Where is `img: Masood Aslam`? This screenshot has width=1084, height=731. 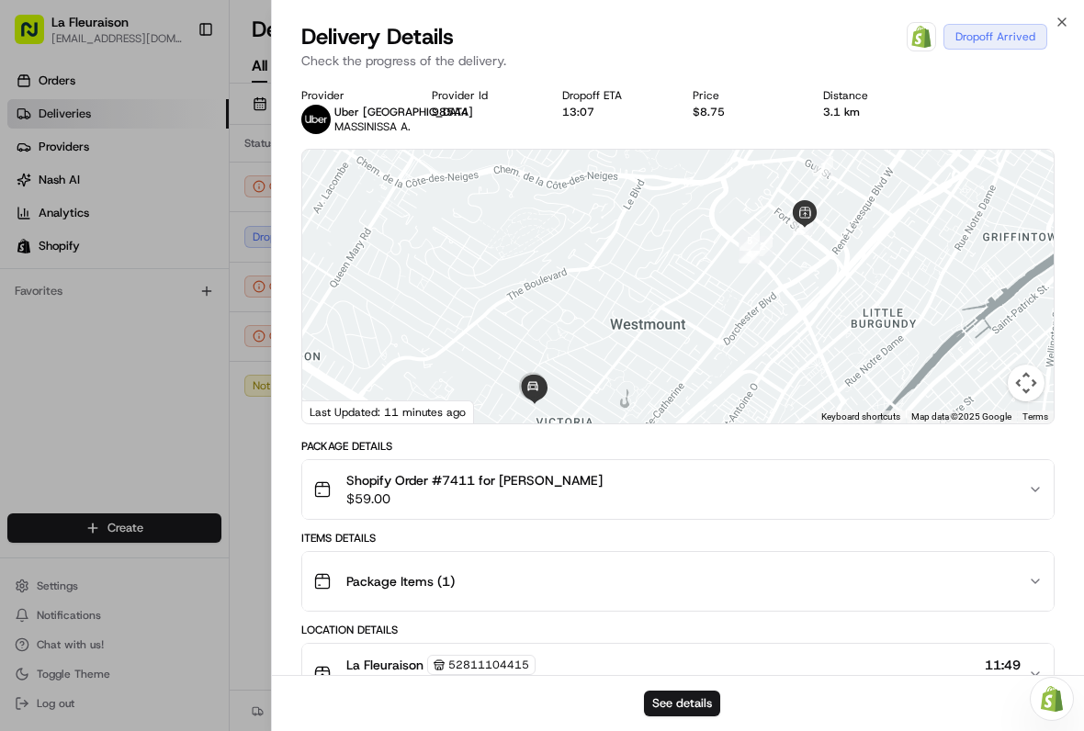 img: Masood Aslam is located at coordinates (33, 282).